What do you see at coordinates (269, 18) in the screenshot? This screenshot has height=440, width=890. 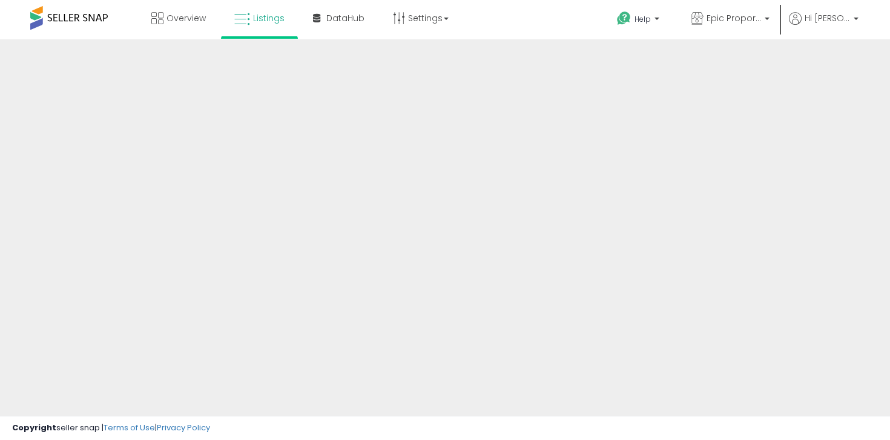 I see `span: Listings` at bounding box center [269, 18].